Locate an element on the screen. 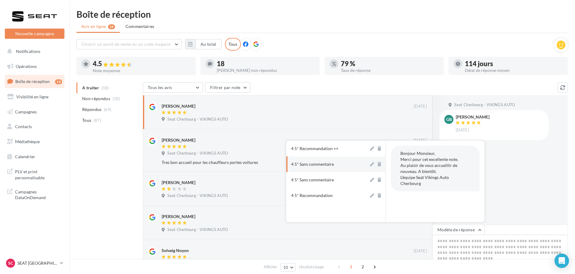 The width and height of the screenshot is (575, 274). button: 4 5* Recommandation is located at coordinates (328, 196).